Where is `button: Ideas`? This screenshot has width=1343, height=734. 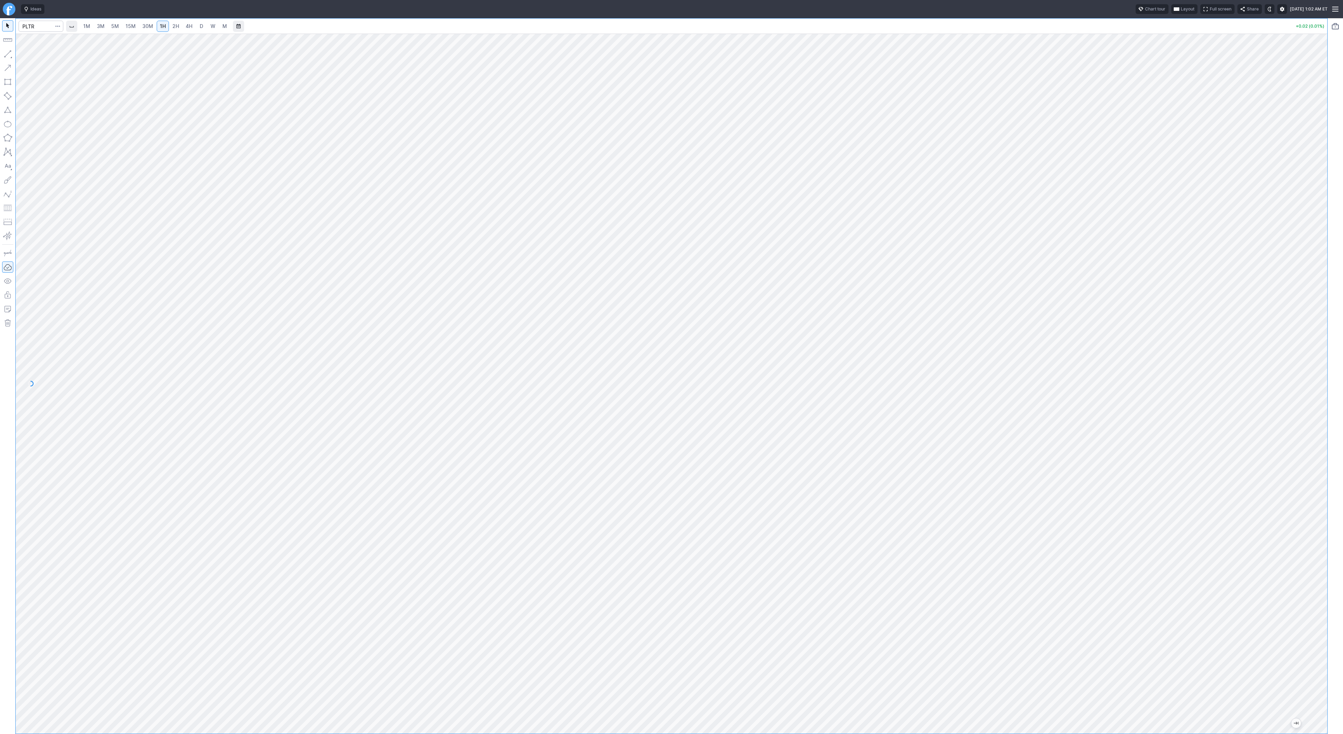
button: Ideas is located at coordinates (33, 9).